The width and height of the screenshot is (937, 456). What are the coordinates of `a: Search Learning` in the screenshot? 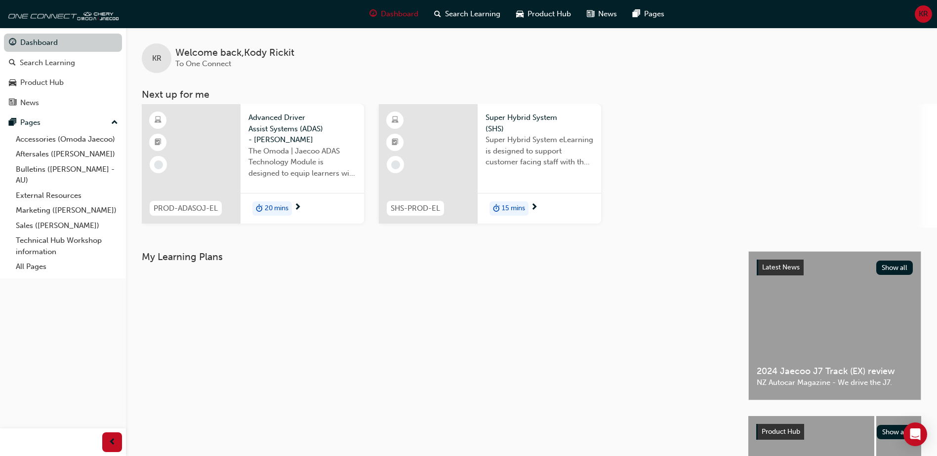 It's located at (63, 63).